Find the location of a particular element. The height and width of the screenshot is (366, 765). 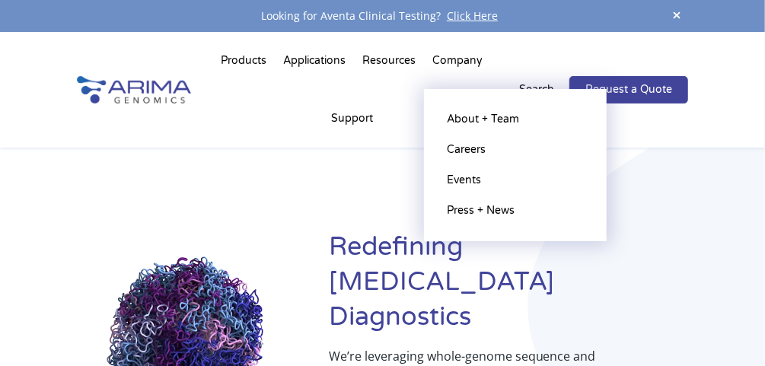

a: Careers is located at coordinates (515, 150).